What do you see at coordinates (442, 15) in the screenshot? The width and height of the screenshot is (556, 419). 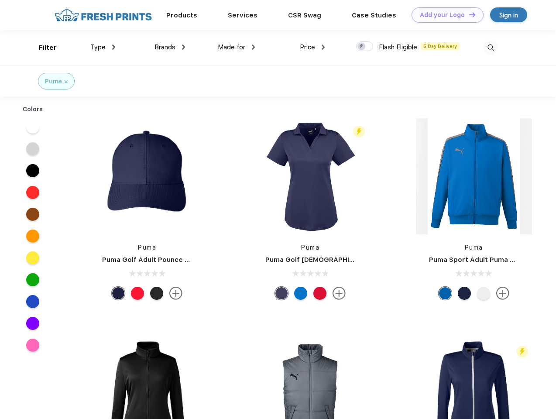 I see `div: Add your Logo` at bounding box center [442, 15].